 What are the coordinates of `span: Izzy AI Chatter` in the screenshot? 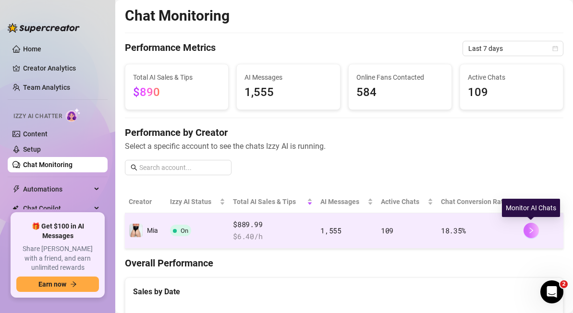 It's located at (37, 116).